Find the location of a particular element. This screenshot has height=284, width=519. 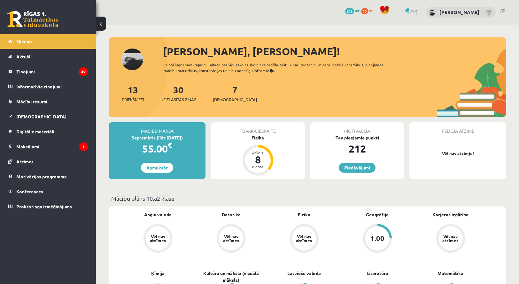

div: 212 is located at coordinates (357, 149).